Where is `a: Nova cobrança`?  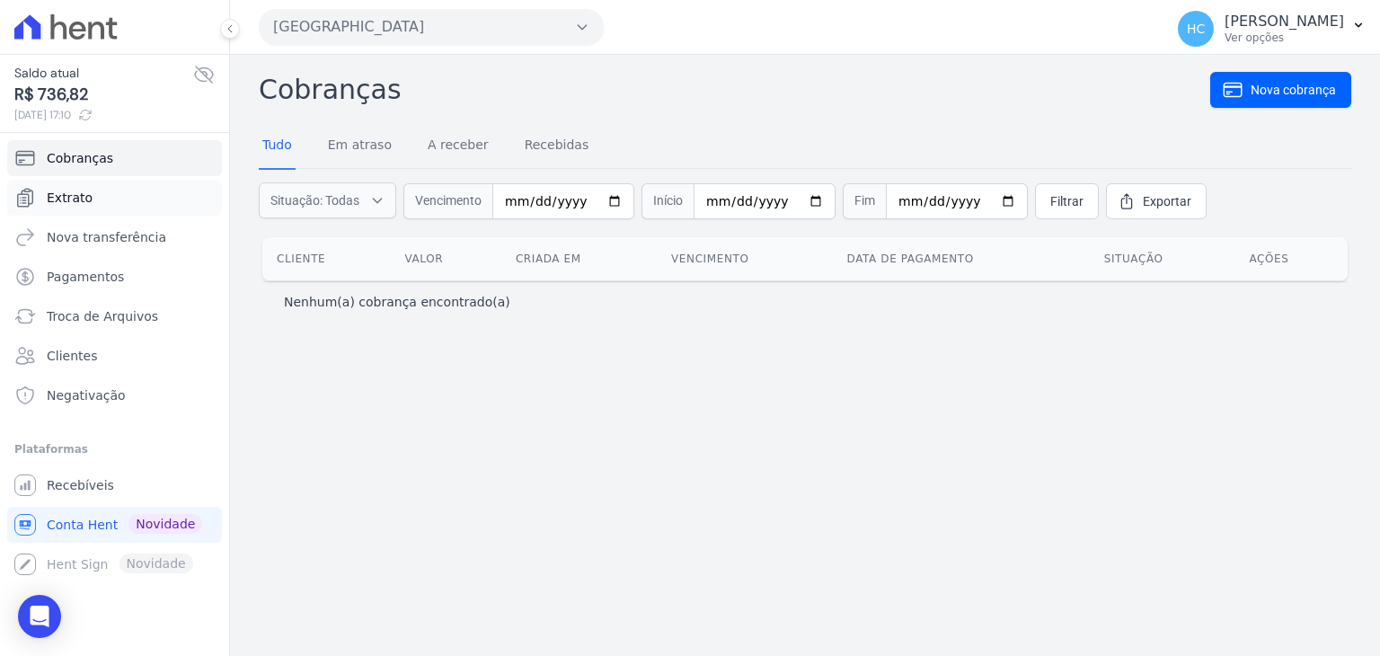
a: Nova cobrança is located at coordinates (1280, 90).